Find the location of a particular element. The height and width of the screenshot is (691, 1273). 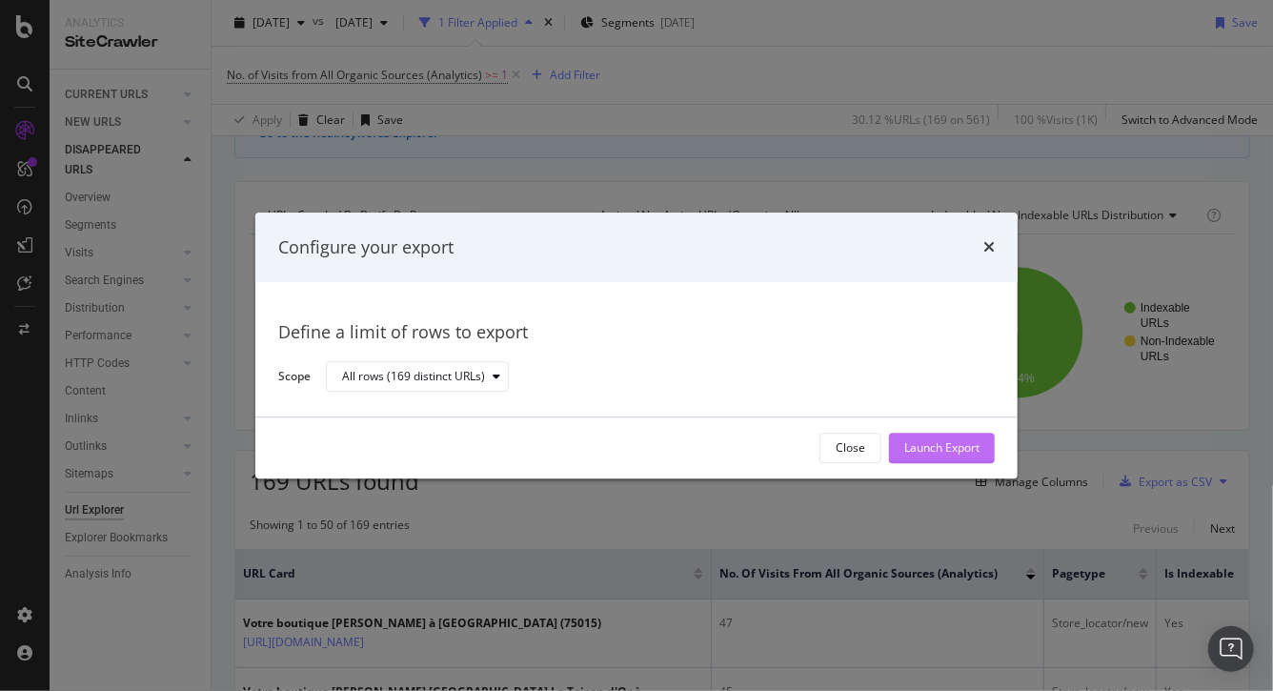

div: Open Intercom Messenger is located at coordinates (1231, 649).